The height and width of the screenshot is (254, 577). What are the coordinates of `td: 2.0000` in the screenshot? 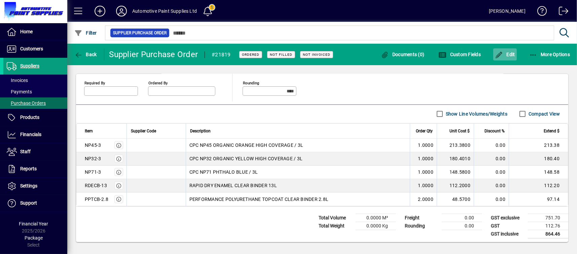 It's located at (423, 199).